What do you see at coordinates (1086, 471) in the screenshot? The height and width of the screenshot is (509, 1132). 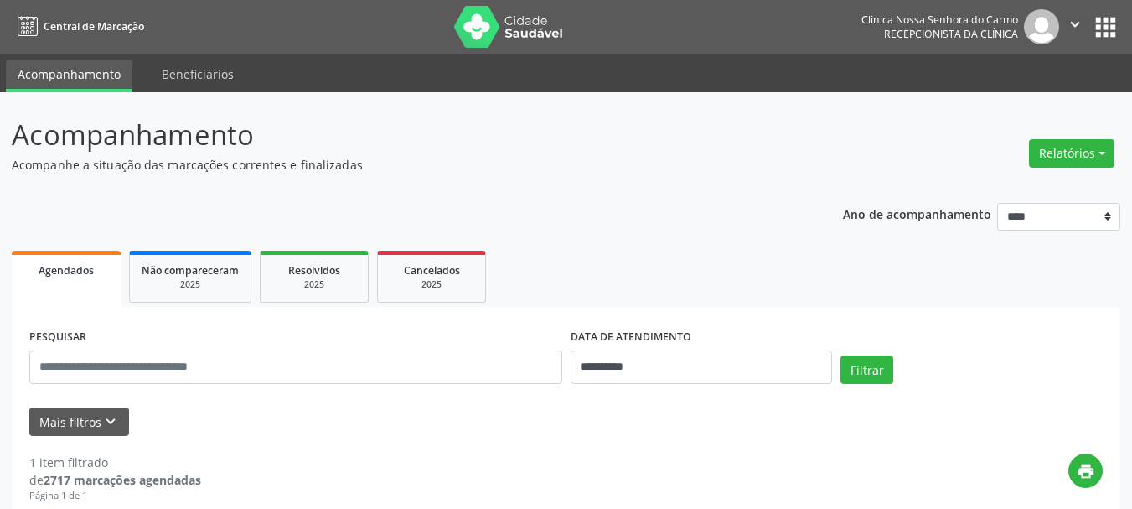 I see `i: print` at bounding box center [1086, 471].